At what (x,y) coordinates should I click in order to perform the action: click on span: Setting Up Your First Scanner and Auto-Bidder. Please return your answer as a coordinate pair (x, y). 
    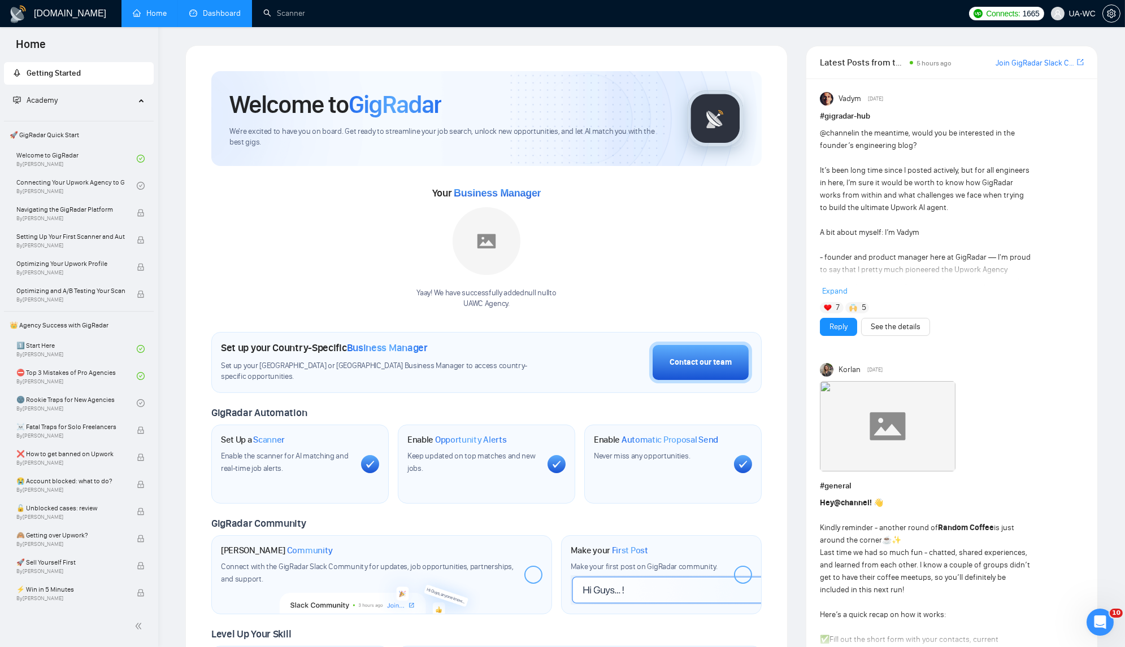
    Looking at the image, I should click on (71, 237).